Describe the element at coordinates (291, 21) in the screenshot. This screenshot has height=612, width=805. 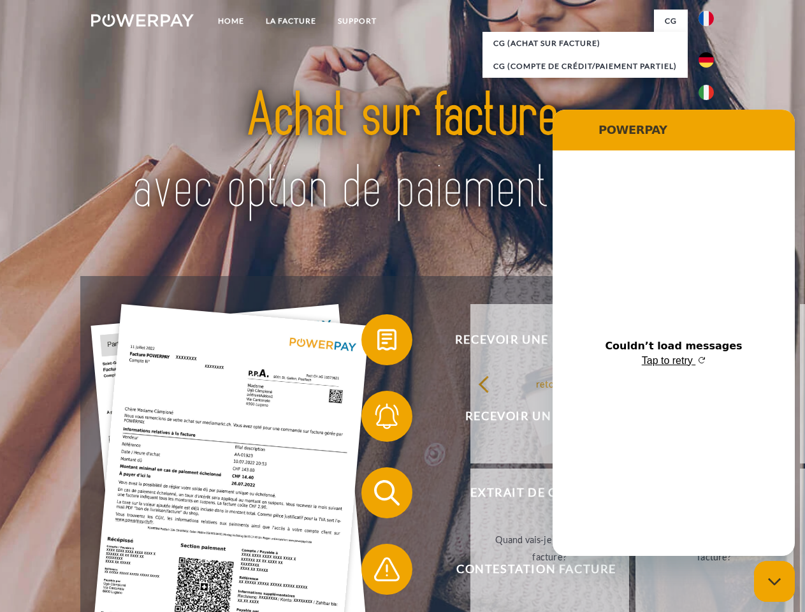
I see `a: LA FACTURE` at that location.